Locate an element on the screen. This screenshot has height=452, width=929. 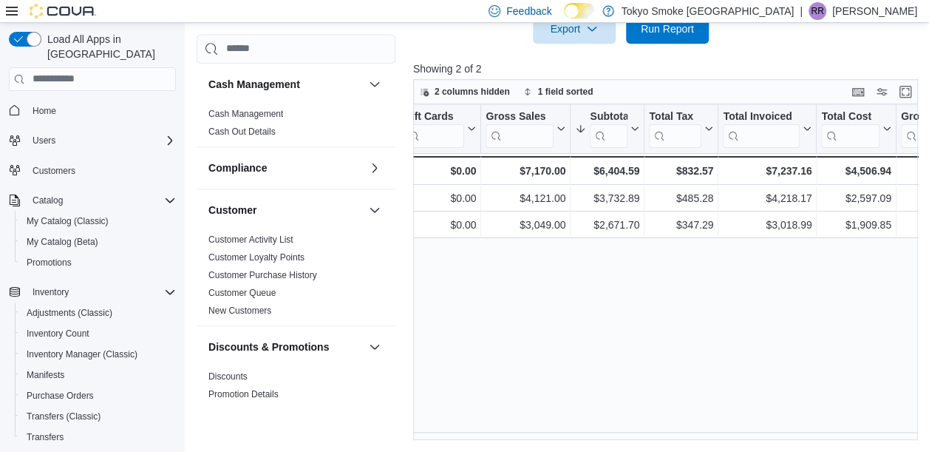
div: $832.57 is located at coordinates (681, 171).